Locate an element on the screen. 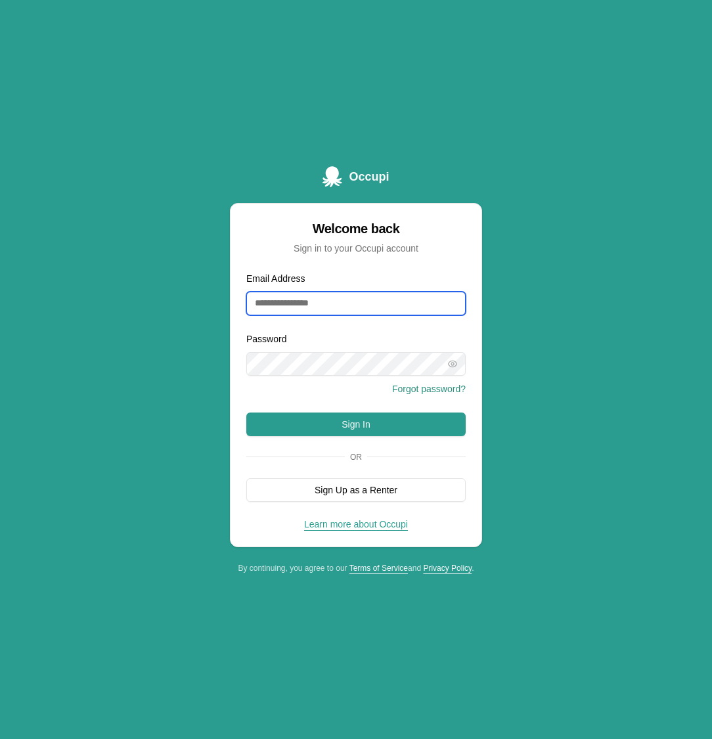  a: Learn more about Occupi is located at coordinates (356, 524).